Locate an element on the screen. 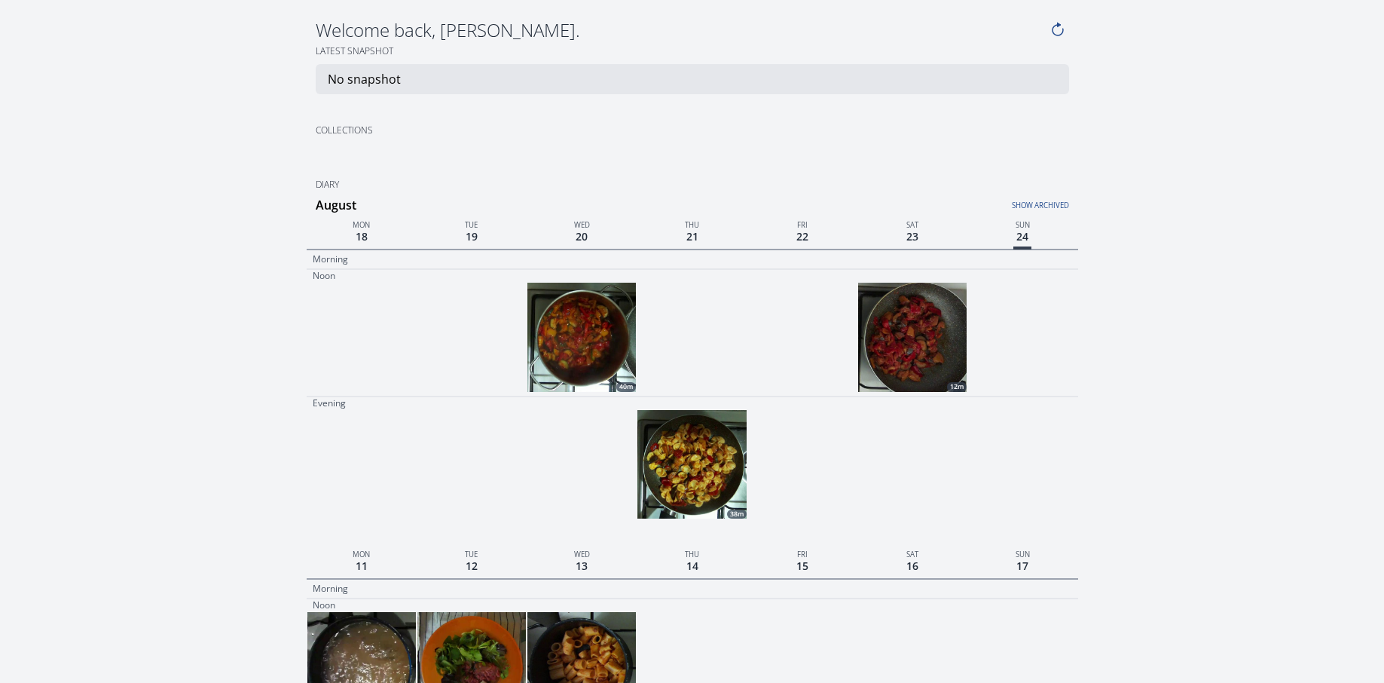 The height and width of the screenshot is (683, 1384). span: 14 is located at coordinates (692, 565).